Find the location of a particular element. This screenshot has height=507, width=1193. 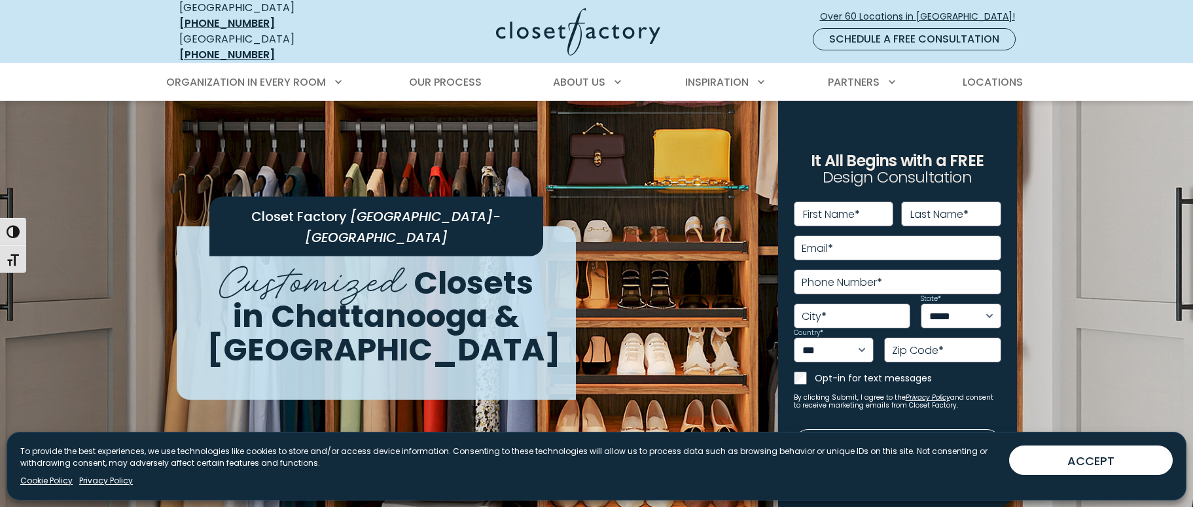

a: Cookie Policy is located at coordinates (46, 481).